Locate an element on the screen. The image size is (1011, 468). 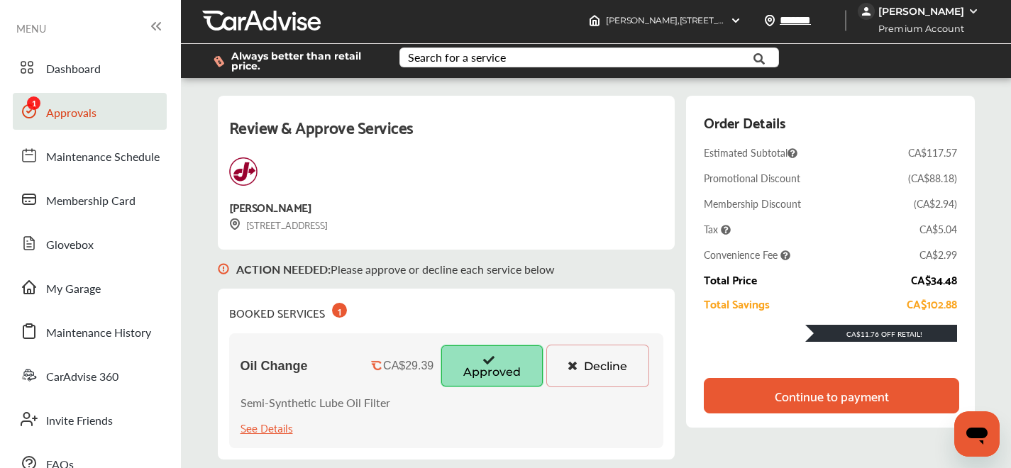
div: ( CA$88.18 ) is located at coordinates (932, 178).